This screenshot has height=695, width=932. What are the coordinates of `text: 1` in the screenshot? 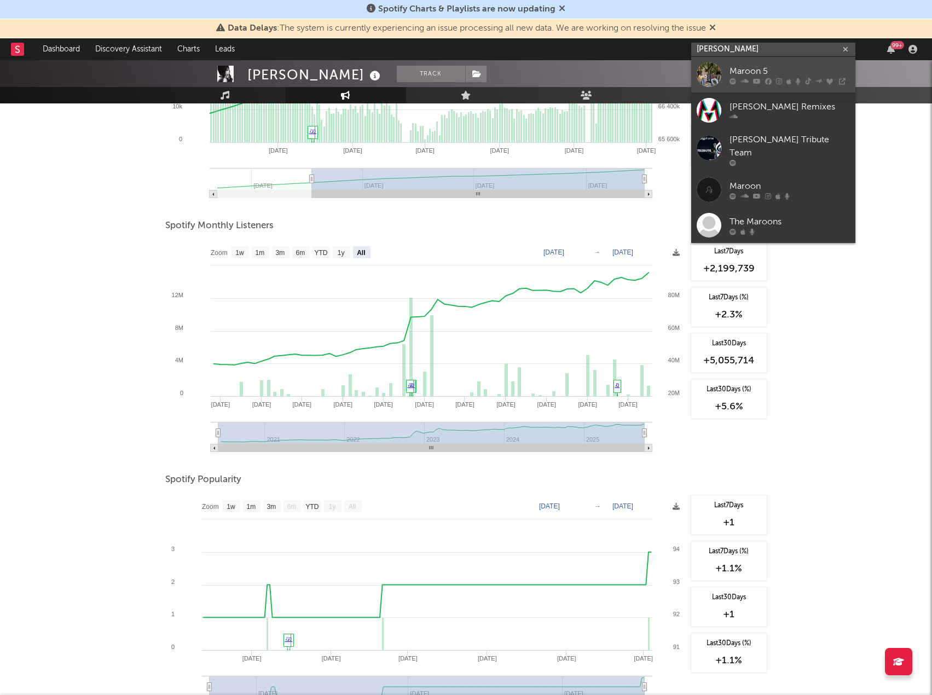 It's located at (172, 614).